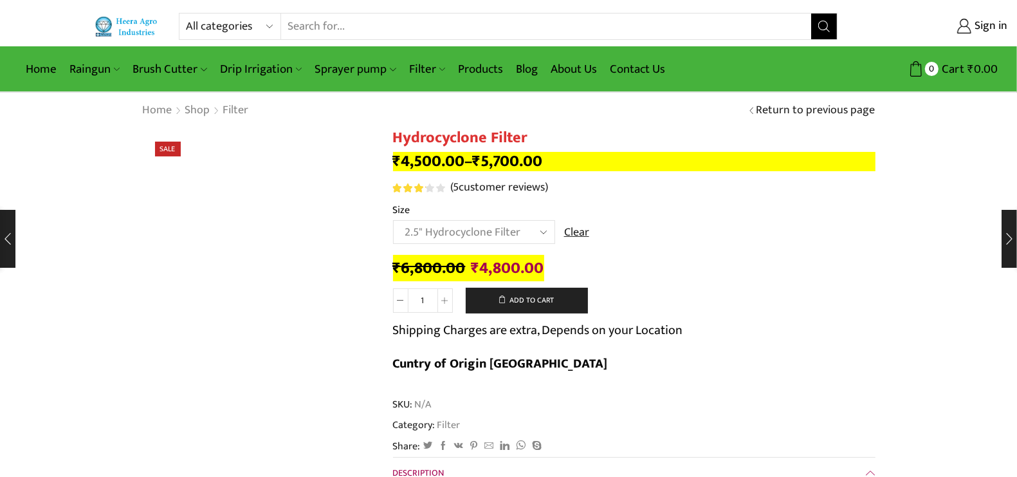 The width and height of the screenshot is (1017, 477). What do you see at coordinates (538, 330) in the screenshot?
I see `p: Shipping Charges are extra, Depends on your Location` at bounding box center [538, 330].